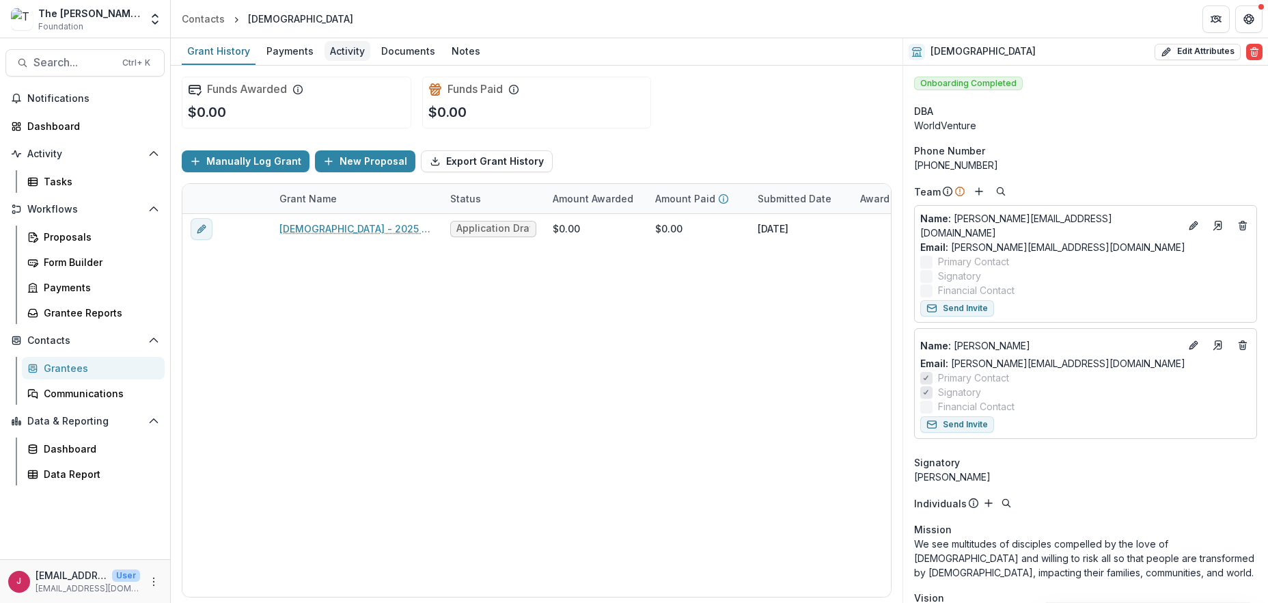  What do you see at coordinates (347, 51) in the screenshot?
I see `a: Activity` at bounding box center [347, 51].